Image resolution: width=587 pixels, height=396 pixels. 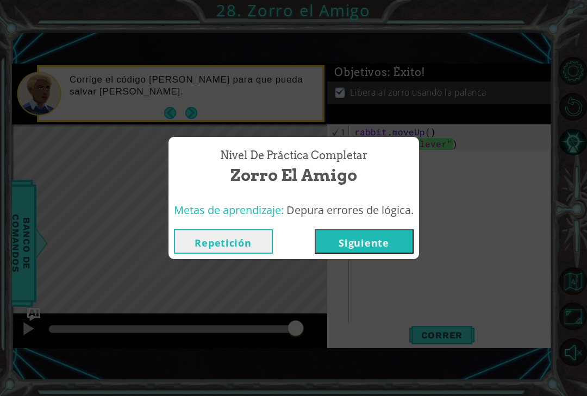 I want to click on button: Repetición, so click(x=223, y=241).